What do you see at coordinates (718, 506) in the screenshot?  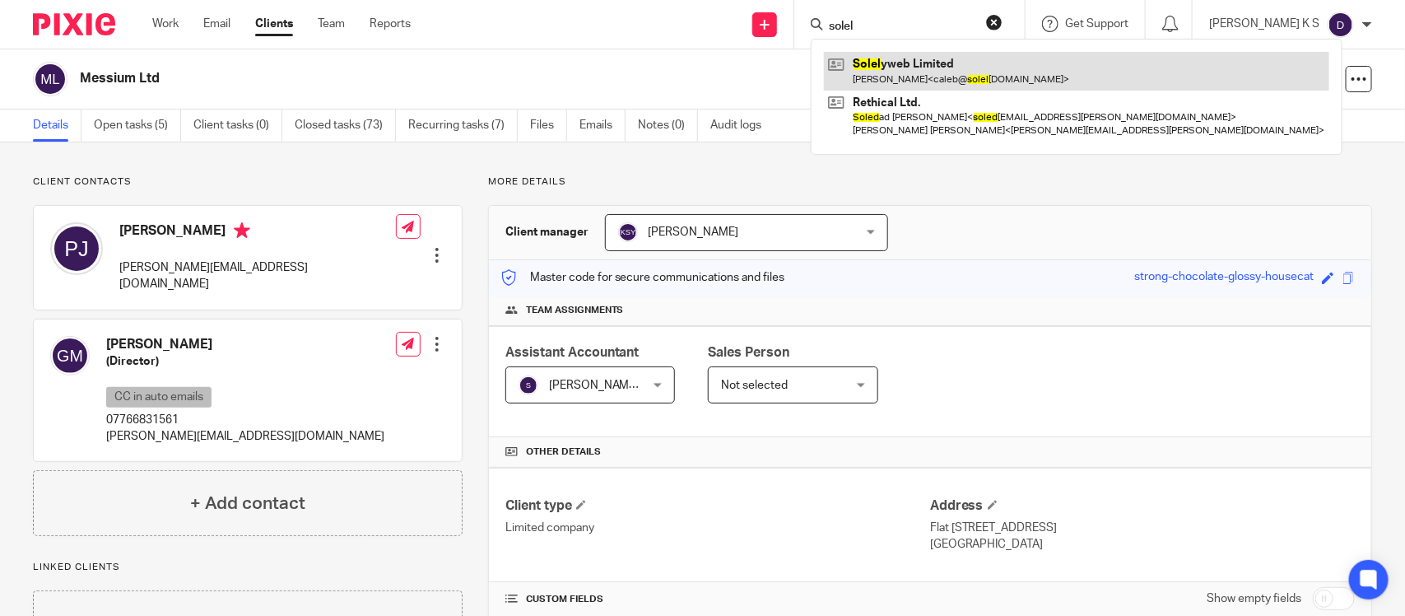 I see `h4: Client type` at bounding box center [718, 506].